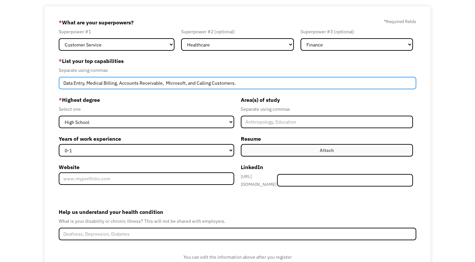  What do you see at coordinates (147, 139) in the screenshot?
I see `label: Years of work experience` at bounding box center [147, 139].